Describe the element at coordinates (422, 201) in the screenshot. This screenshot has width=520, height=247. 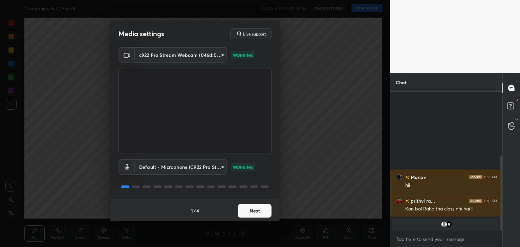
I see `h6: prithvi ra...` at that location.